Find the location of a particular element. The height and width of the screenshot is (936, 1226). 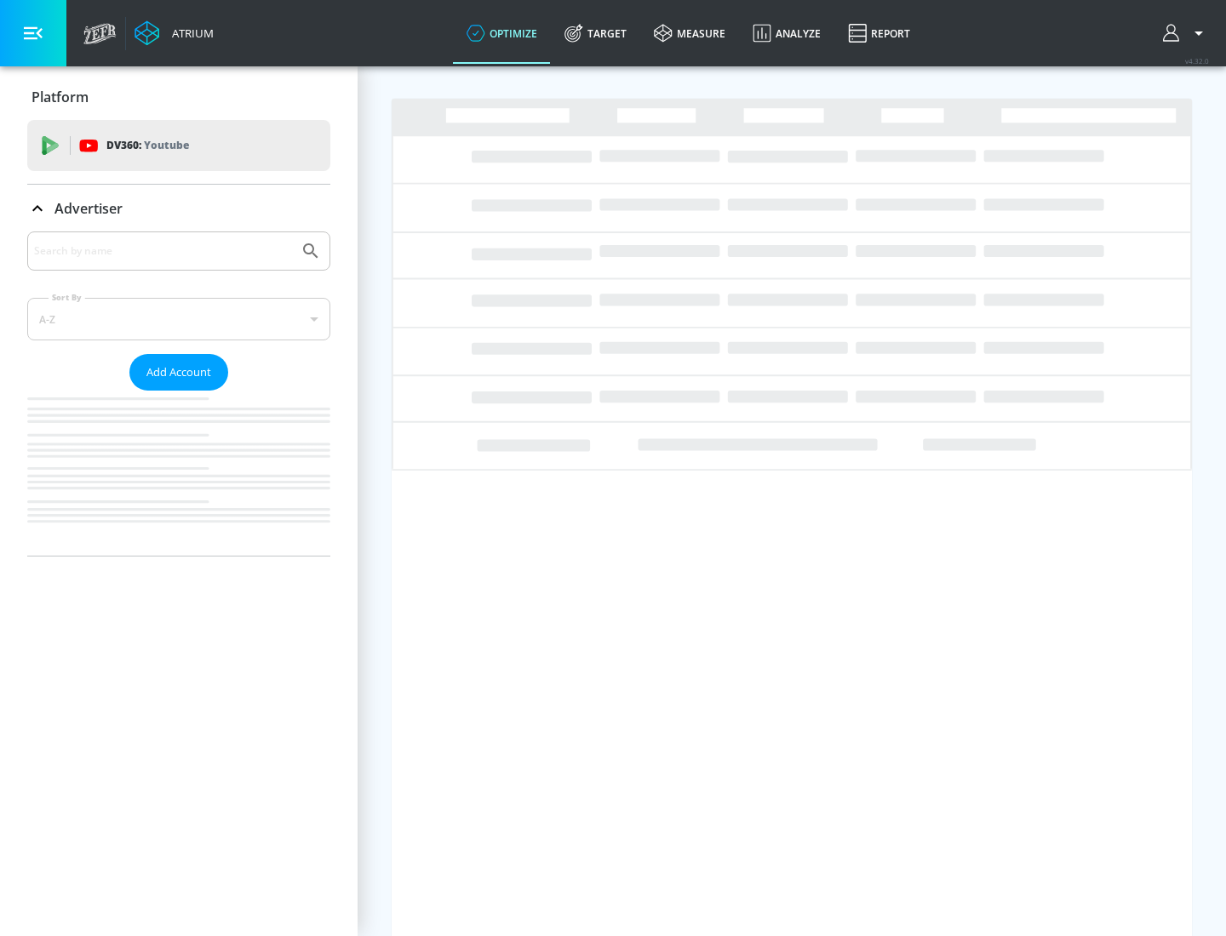

input: Search by name is located at coordinates (163, 251).